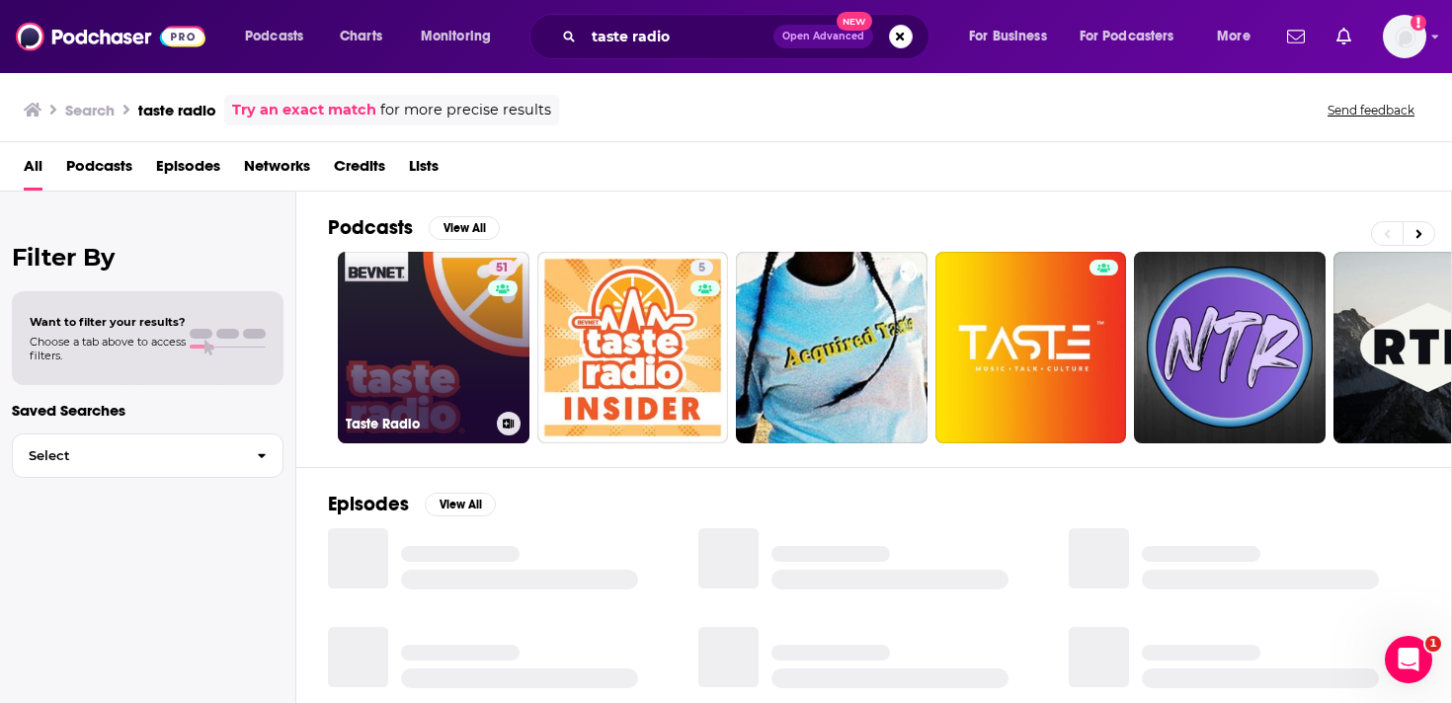  What do you see at coordinates (1418, 23) in the screenshot?
I see `svg: Add a profile image` at bounding box center [1418, 23].